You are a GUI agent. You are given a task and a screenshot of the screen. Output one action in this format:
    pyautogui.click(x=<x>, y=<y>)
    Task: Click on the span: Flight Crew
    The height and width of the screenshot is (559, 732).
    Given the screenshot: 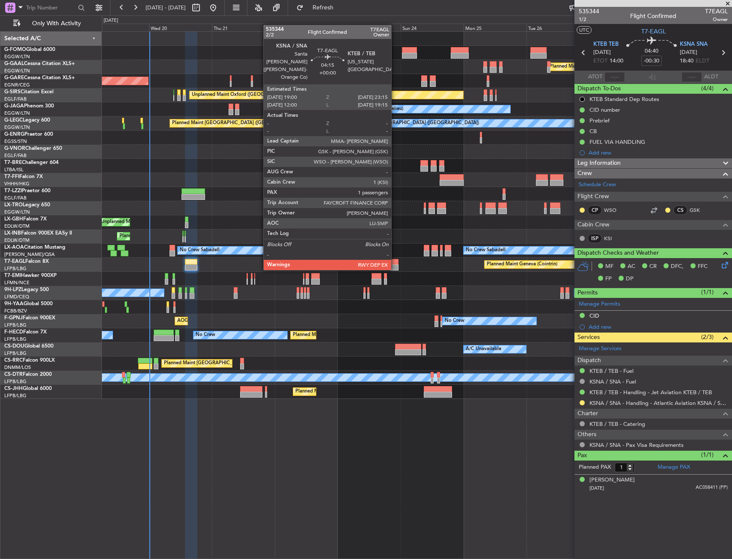 What is the action you would take?
    pyautogui.click(x=593, y=196)
    